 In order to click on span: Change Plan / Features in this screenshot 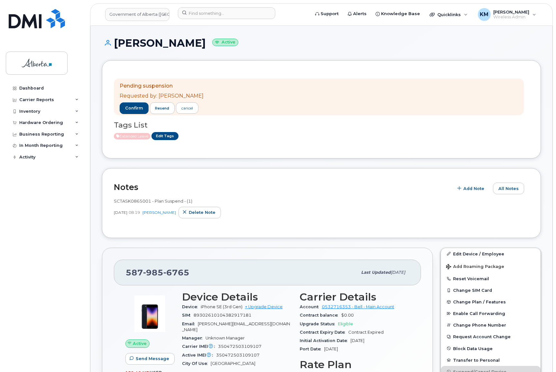, I will do `click(480, 301)`.